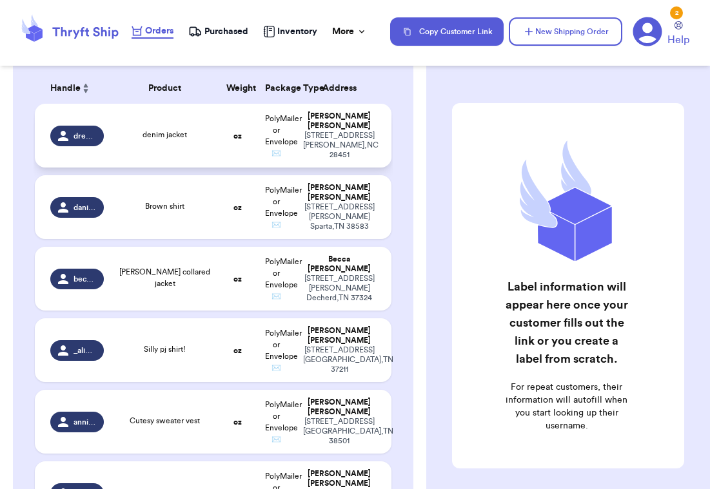 The width and height of the screenshot is (710, 489). Describe the element at coordinates (276, 88) in the screenshot. I see `th: Package Type` at that location.